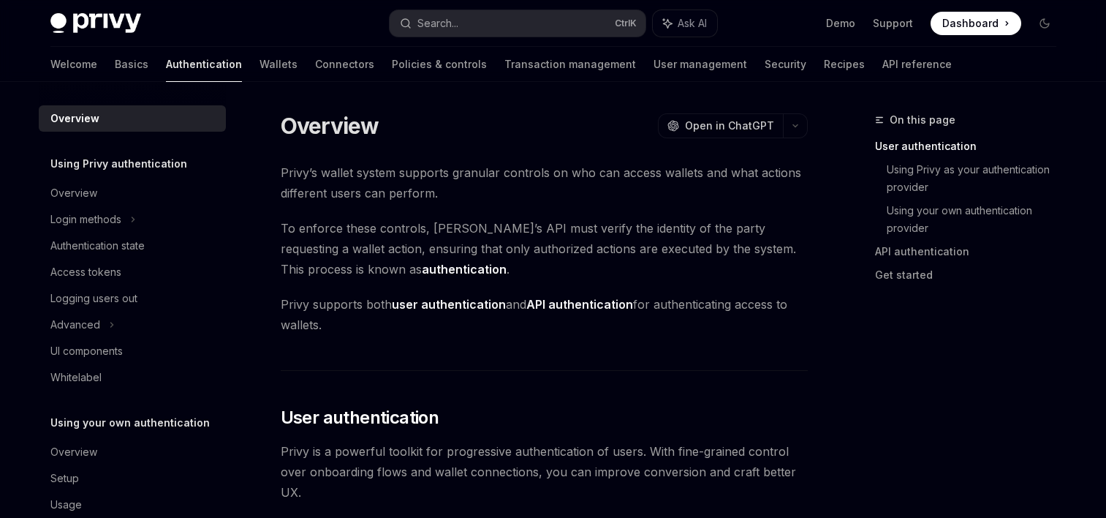 The height and width of the screenshot is (518, 1106). Describe the element at coordinates (700, 64) in the screenshot. I see `a: User management` at that location.